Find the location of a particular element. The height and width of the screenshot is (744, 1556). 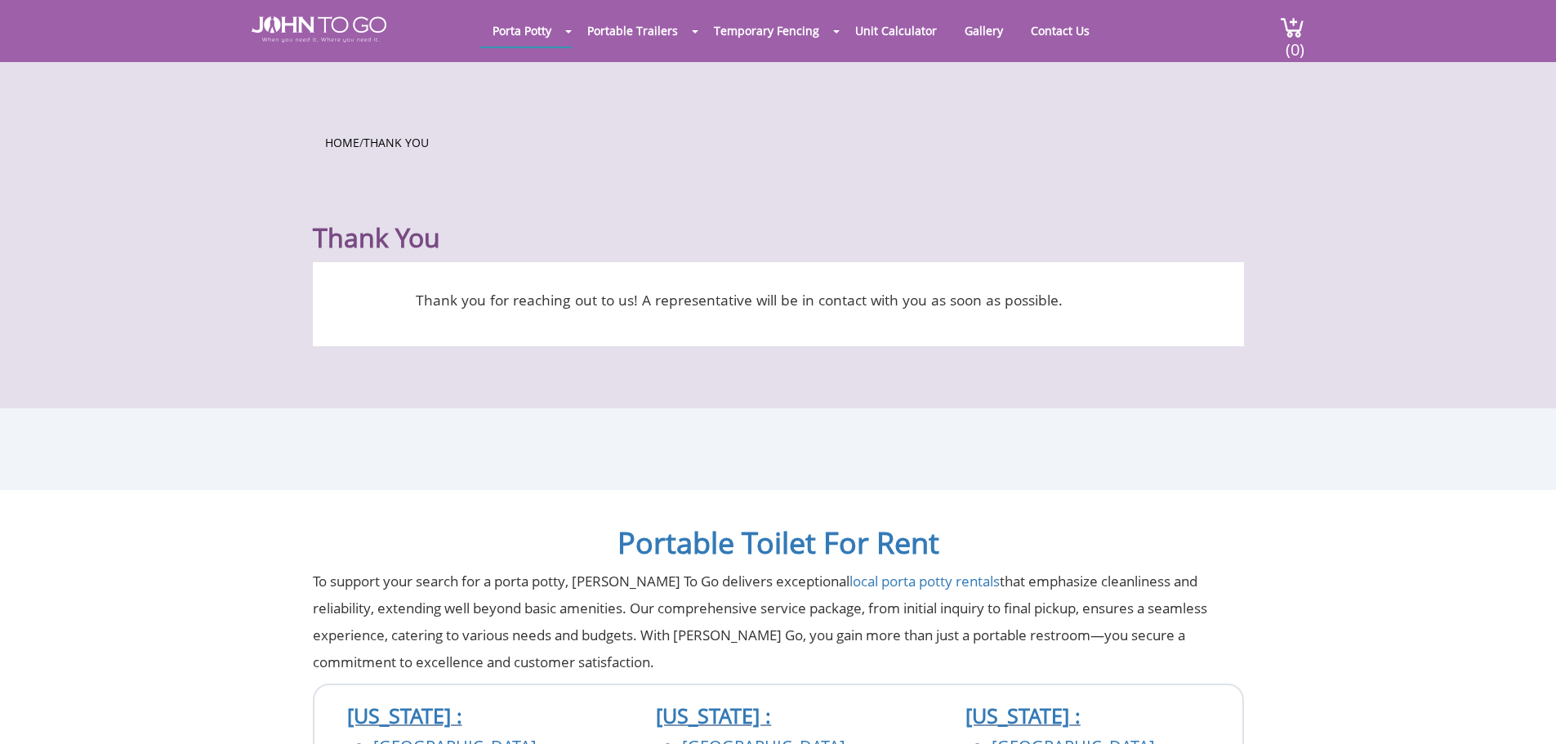

img: JOHN to go is located at coordinates (318, 29).